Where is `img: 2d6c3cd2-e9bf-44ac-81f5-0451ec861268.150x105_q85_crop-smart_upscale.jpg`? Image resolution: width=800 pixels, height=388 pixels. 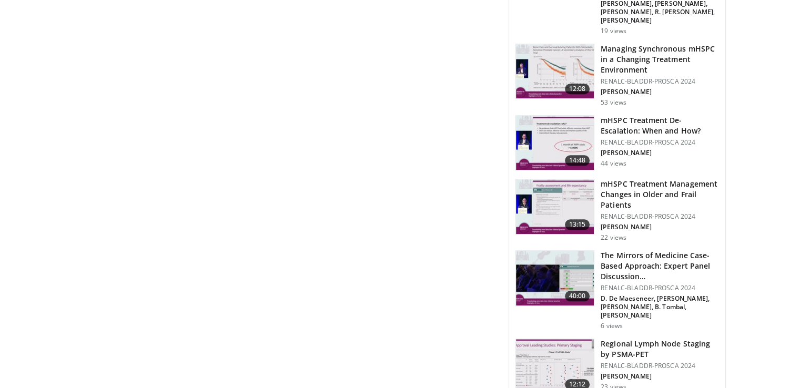 img: 2d6c3cd2-e9bf-44ac-81f5-0451ec861268.150x105_q85_crop-smart_upscale.jpg is located at coordinates (555, 72).